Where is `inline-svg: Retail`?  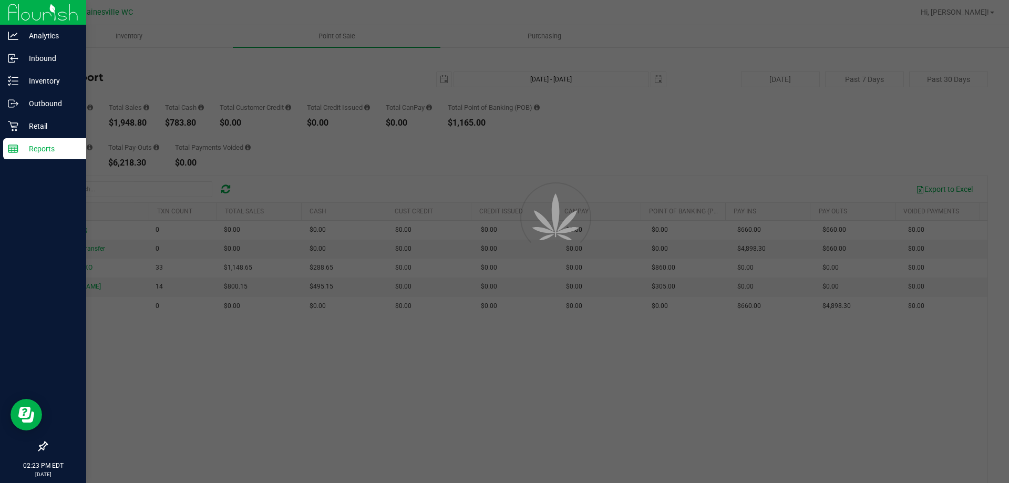 inline-svg: Retail is located at coordinates (13, 126).